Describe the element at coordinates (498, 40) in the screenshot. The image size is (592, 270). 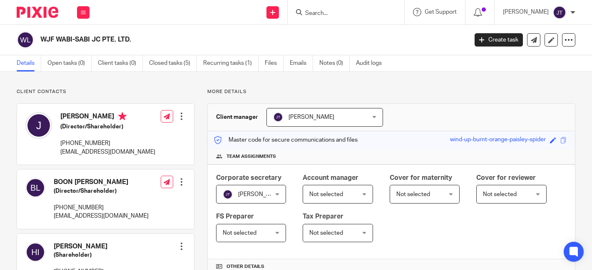
I see `a: Create task` at that location.